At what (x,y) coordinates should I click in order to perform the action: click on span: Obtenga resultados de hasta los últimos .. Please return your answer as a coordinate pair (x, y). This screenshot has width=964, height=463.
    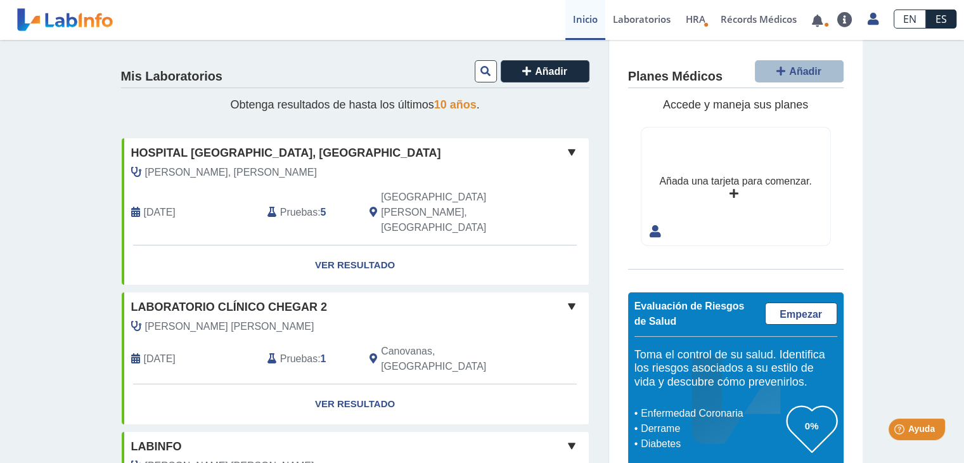
    Looking at the image, I should click on (354, 105).